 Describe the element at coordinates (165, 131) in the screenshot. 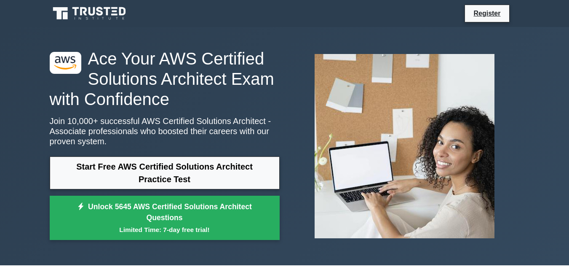

I see `p: Join 10,000+ successful AWS Certified Solutions Architect - Associate professionals who boosted t...` at that location.